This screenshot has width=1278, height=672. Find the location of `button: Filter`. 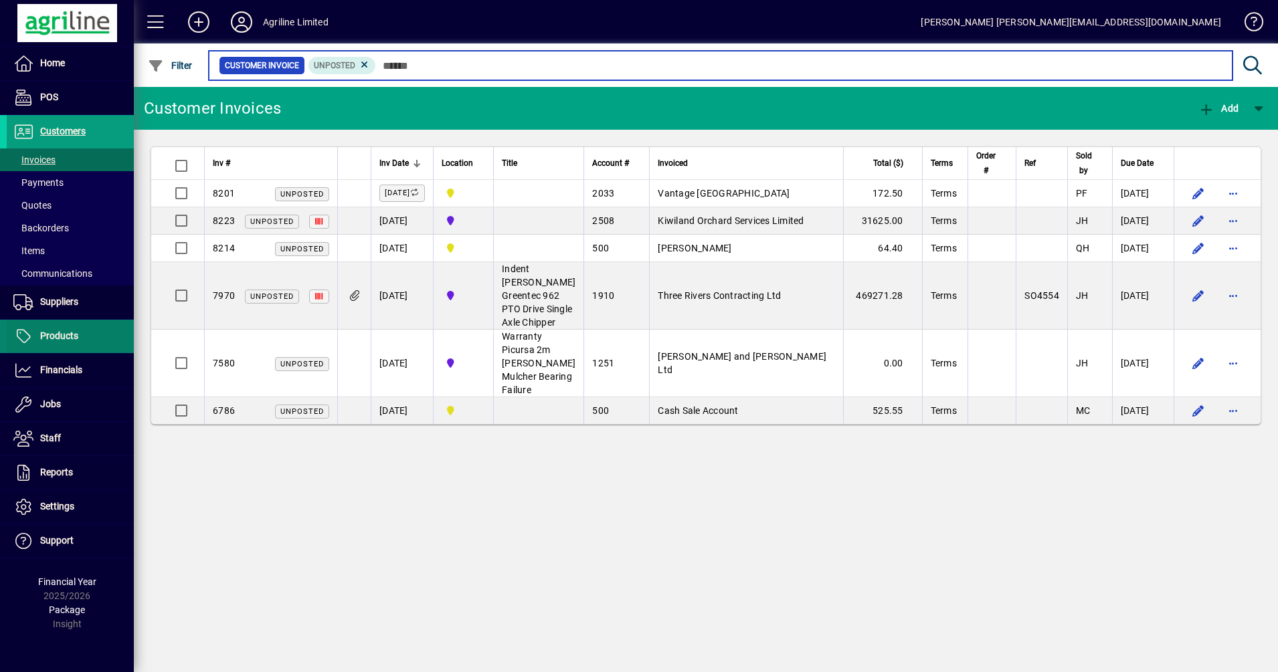

button: Filter is located at coordinates (170, 66).